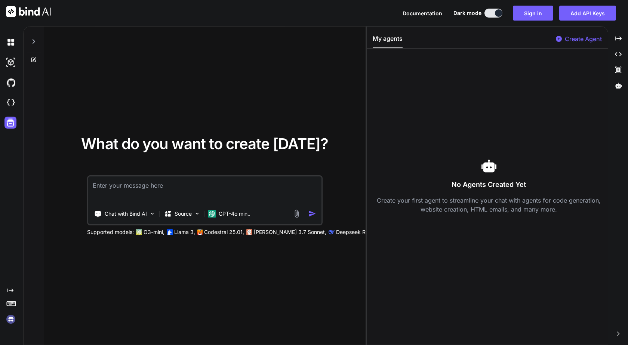 The width and height of the screenshot is (628, 345). Describe the element at coordinates (197, 214) in the screenshot. I see `img: Pick Models` at that location.